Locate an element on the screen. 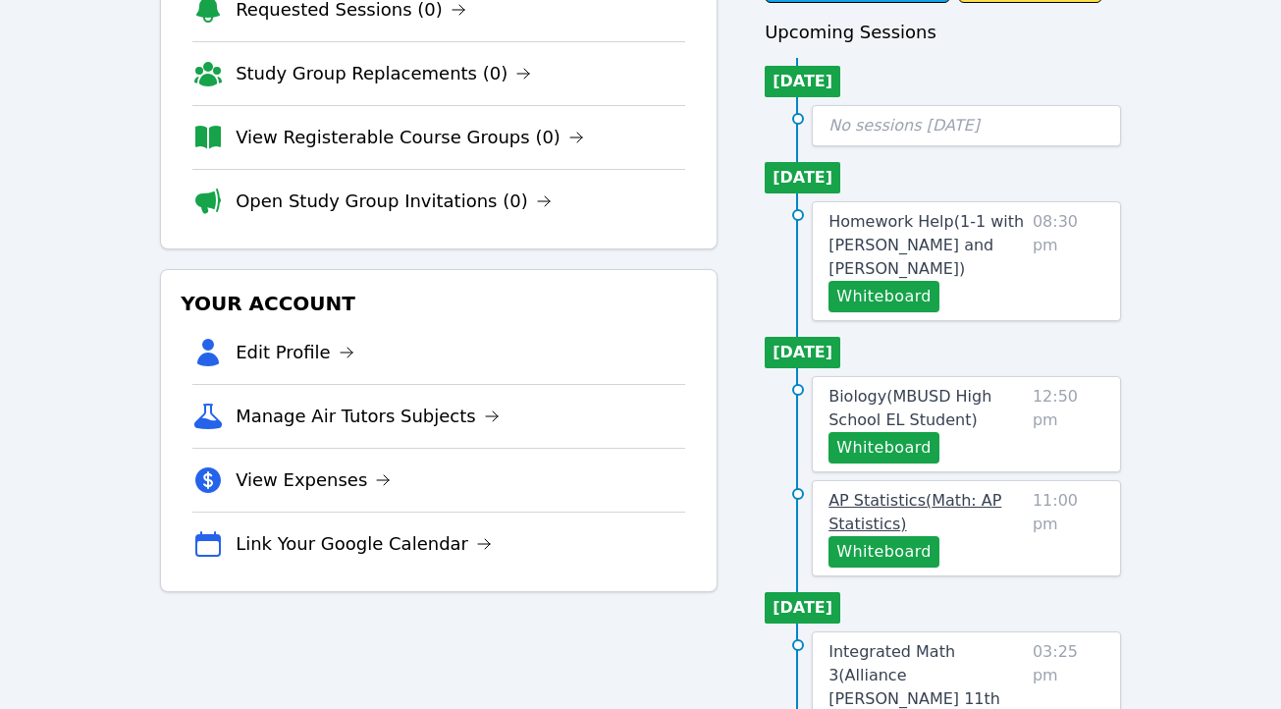 This screenshot has height=709, width=1281. a: Link Your Google Calendar is located at coordinates (363, 544).